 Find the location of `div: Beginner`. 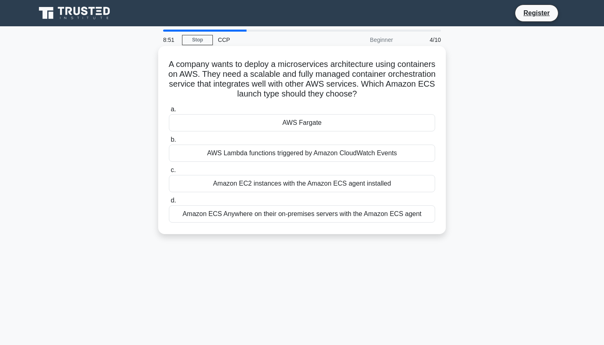

div: Beginner is located at coordinates (361, 40).